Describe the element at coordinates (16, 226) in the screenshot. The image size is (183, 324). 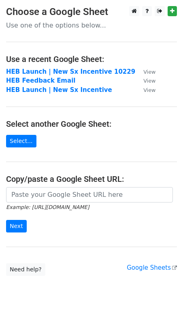
I see `input: Next` at that location.